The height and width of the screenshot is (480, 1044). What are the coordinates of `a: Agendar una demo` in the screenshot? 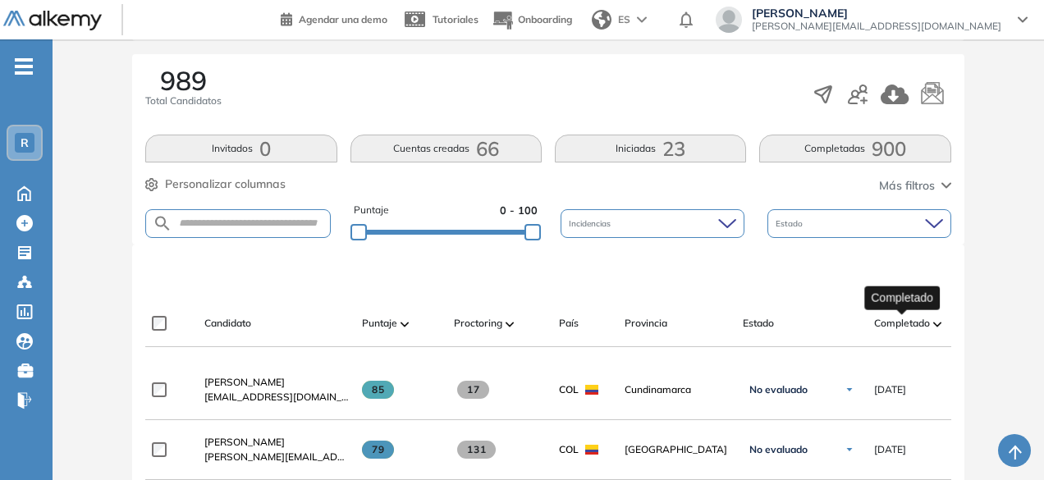 It's located at (334, 18).